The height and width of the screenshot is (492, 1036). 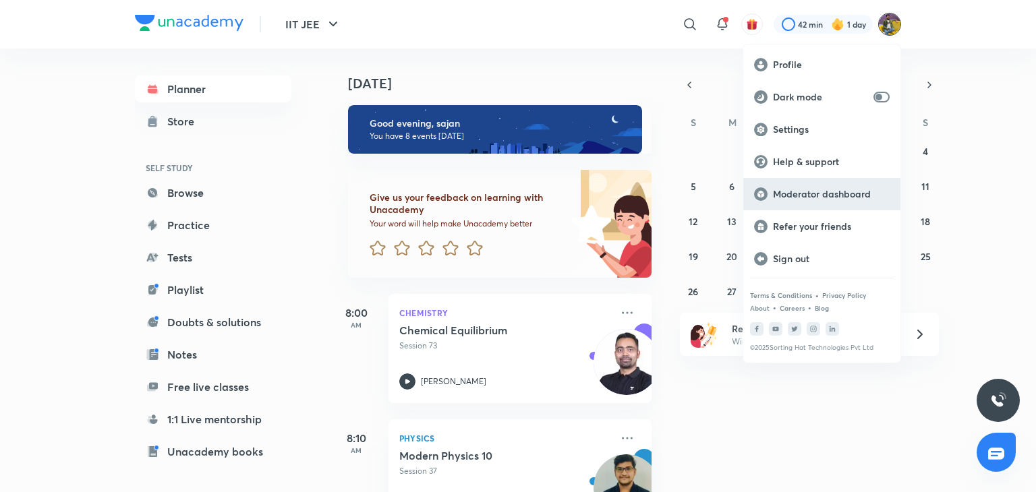 What do you see at coordinates (781, 295) in the screenshot?
I see `a: Terms & Conditions` at bounding box center [781, 295].